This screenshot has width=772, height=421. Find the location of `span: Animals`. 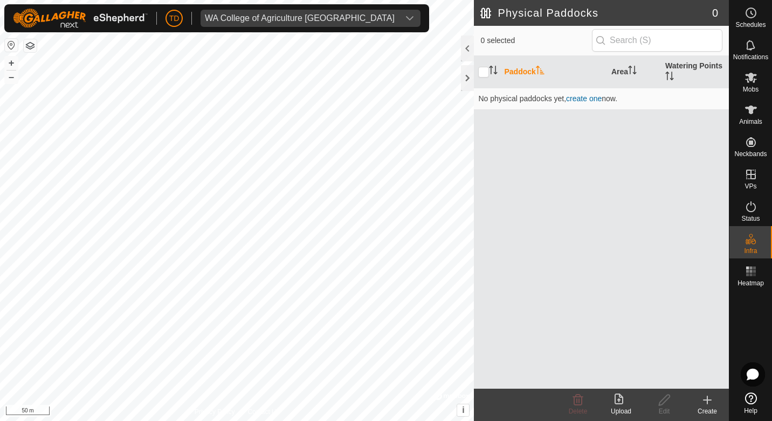

span: Animals is located at coordinates (750, 122).